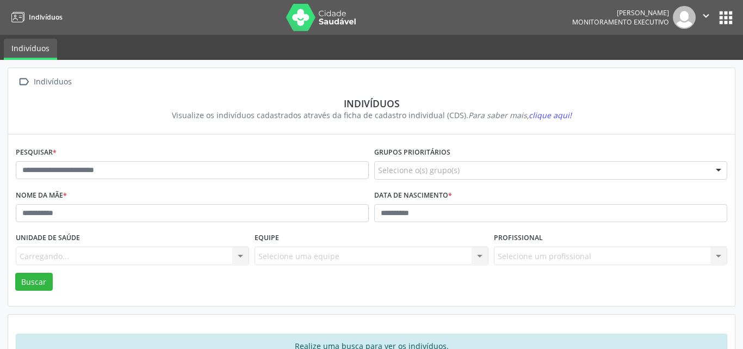 Image resolution: width=743 pixels, height=349 pixels. I want to click on label: Grupos prioritários, so click(412, 152).